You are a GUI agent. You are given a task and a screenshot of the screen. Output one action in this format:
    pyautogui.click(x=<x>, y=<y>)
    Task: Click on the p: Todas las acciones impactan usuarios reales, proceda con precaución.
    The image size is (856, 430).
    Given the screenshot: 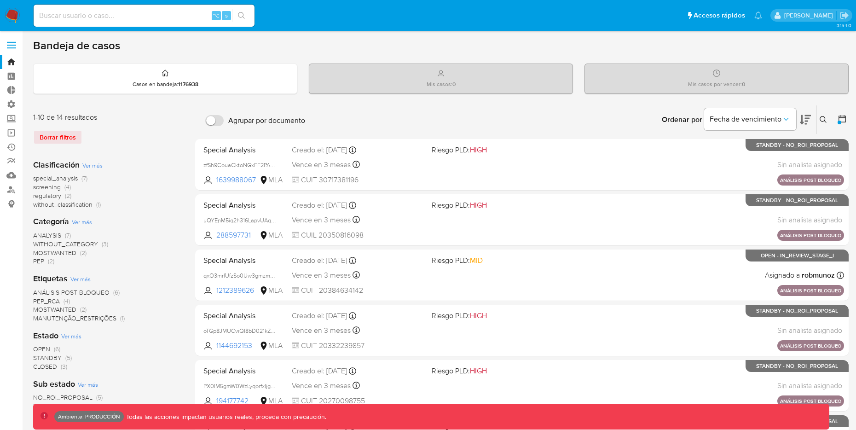 What is the action you would take?
    pyautogui.click(x=225, y=417)
    